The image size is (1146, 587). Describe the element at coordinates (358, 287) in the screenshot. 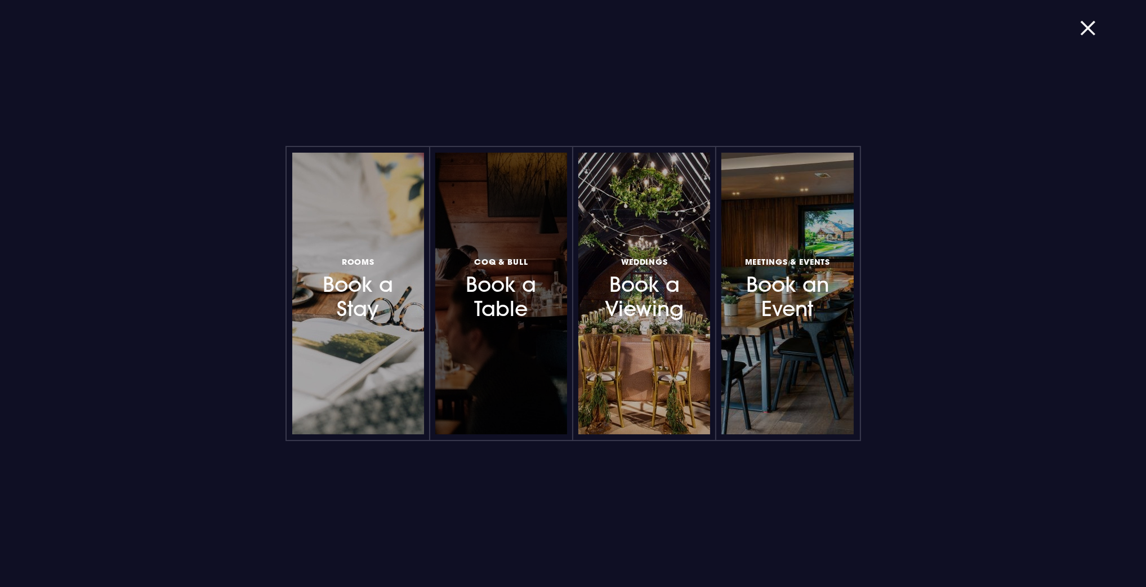

I see `h3: Book a Stay` at that location.